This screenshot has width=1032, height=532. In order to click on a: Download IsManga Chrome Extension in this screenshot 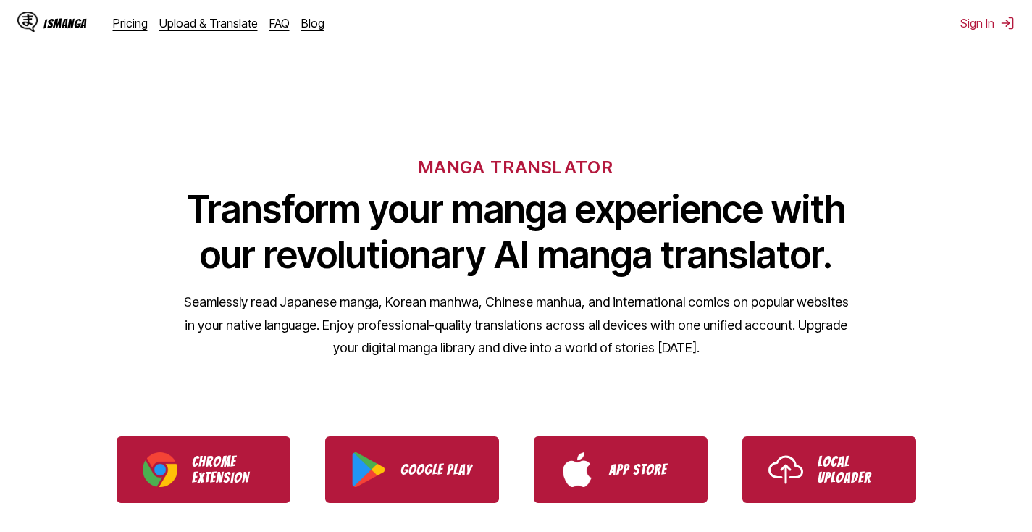, I will do `click(203, 469)`.